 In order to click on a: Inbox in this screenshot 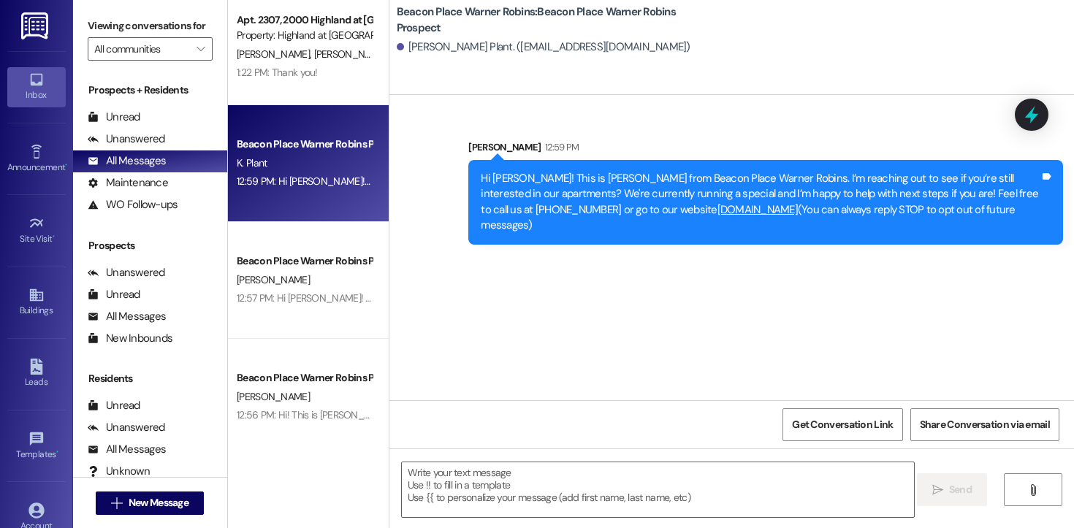, I will do `click(37, 87)`.